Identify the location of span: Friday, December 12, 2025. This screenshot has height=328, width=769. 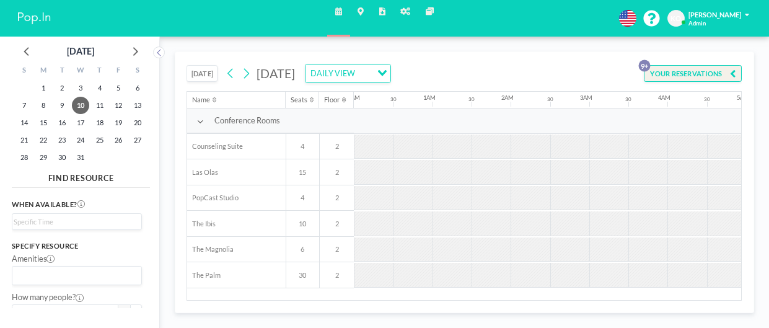
(118, 105).